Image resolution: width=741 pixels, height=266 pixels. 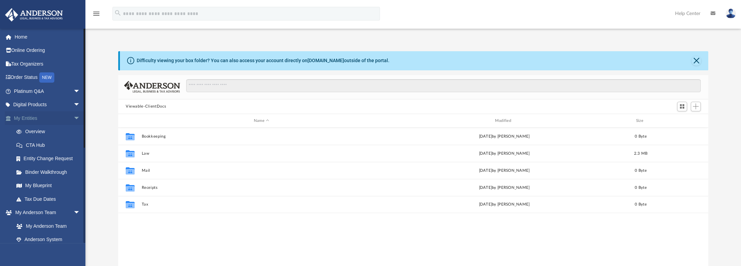 What do you see at coordinates (696, 107) in the screenshot?
I see `button: Add` at bounding box center [696, 107].